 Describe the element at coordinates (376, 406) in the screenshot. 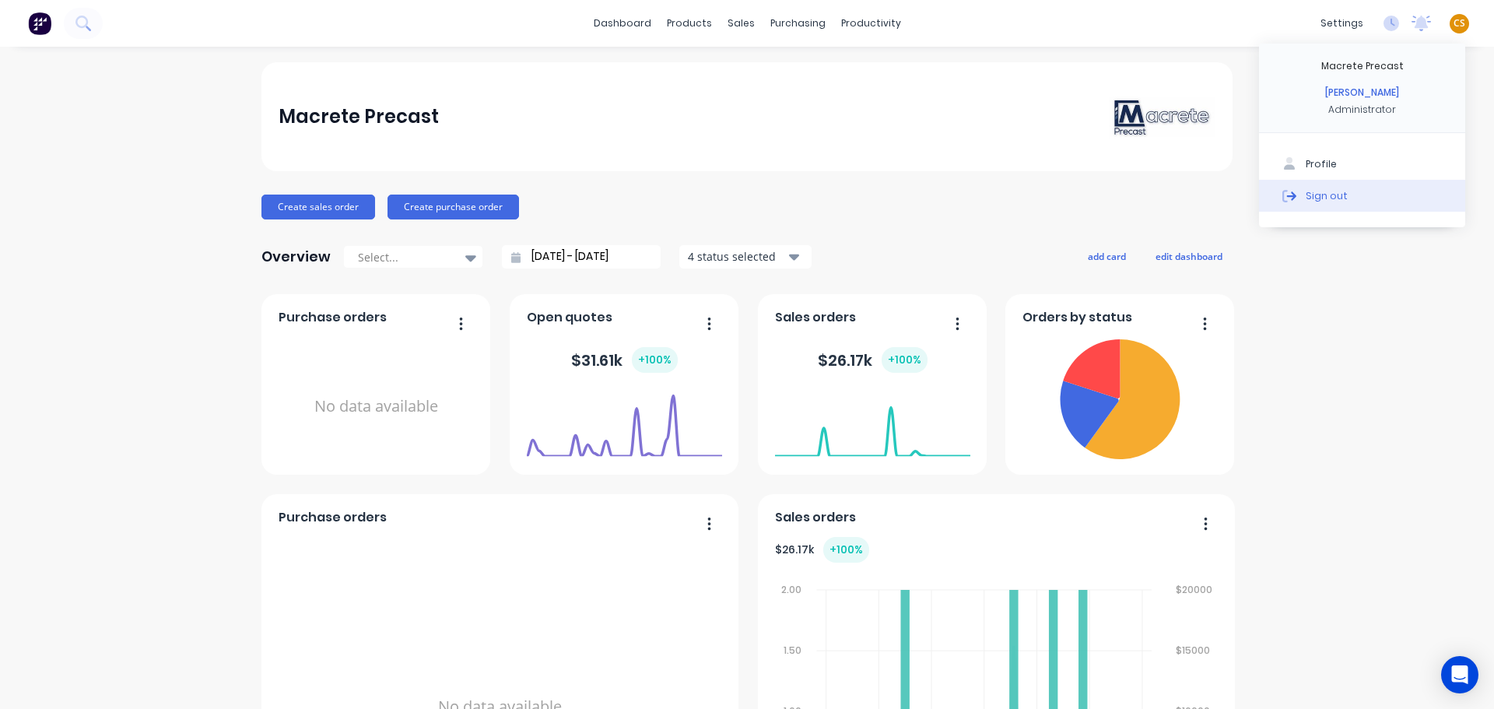

I see `div: No data available` at that location.